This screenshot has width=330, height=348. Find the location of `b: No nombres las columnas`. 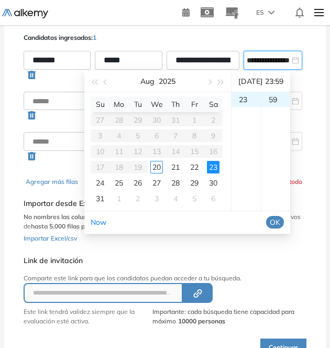

b: No nombres las columnas is located at coordinates (61, 216).